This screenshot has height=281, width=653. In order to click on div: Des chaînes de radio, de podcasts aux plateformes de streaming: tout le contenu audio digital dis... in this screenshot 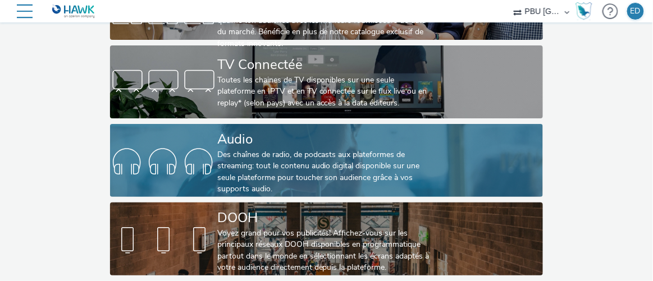, I will do `click(324, 172)`.